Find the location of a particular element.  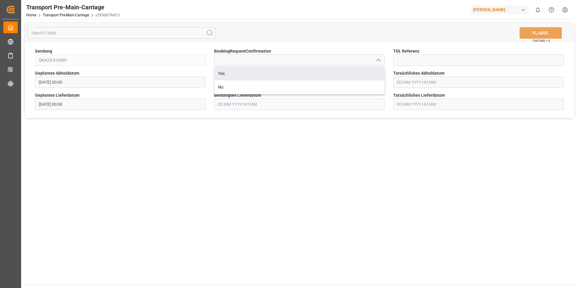

span: BookingRequestConfirmation is located at coordinates (243, 51).